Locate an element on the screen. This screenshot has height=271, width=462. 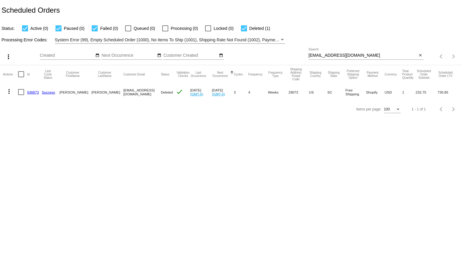
span: Deleted (1) is located at coordinates (260, 28).